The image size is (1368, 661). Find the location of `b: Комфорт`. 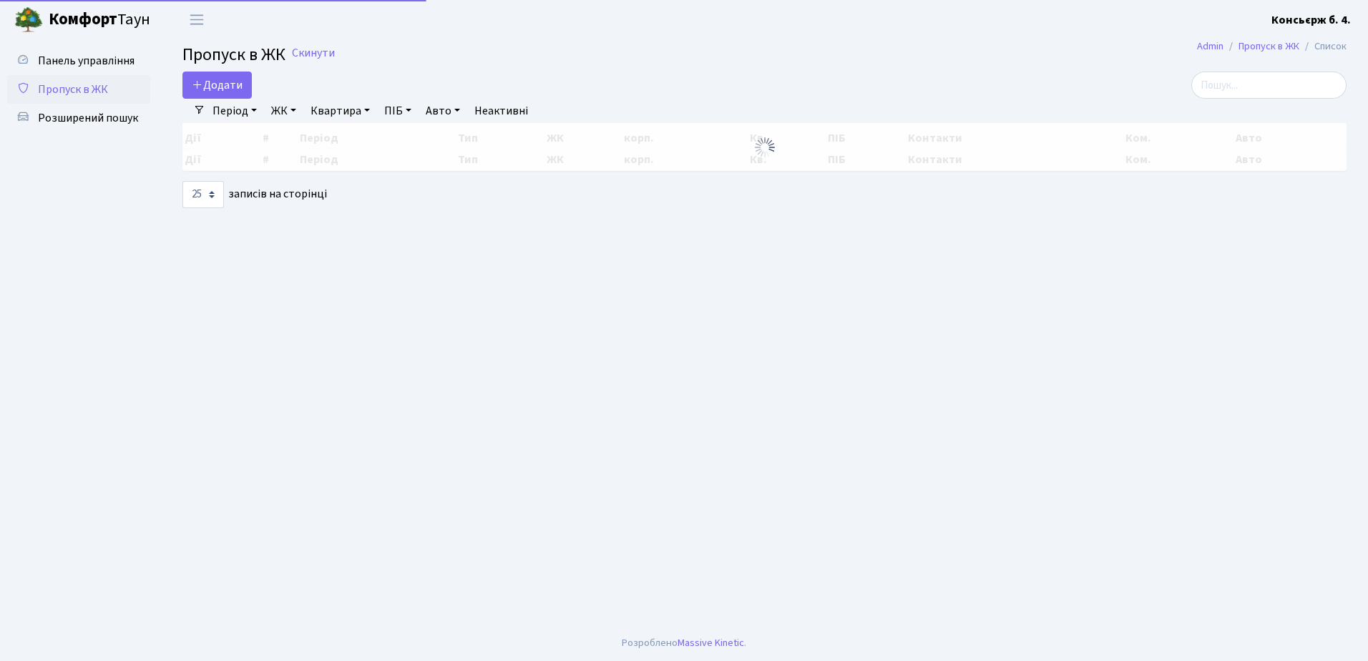

b: Комфорт is located at coordinates (83, 19).